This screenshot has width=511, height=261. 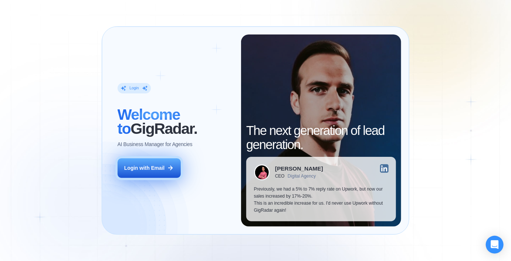 What do you see at coordinates (149, 168) in the screenshot?
I see `button: Login with Email` at bounding box center [149, 168].